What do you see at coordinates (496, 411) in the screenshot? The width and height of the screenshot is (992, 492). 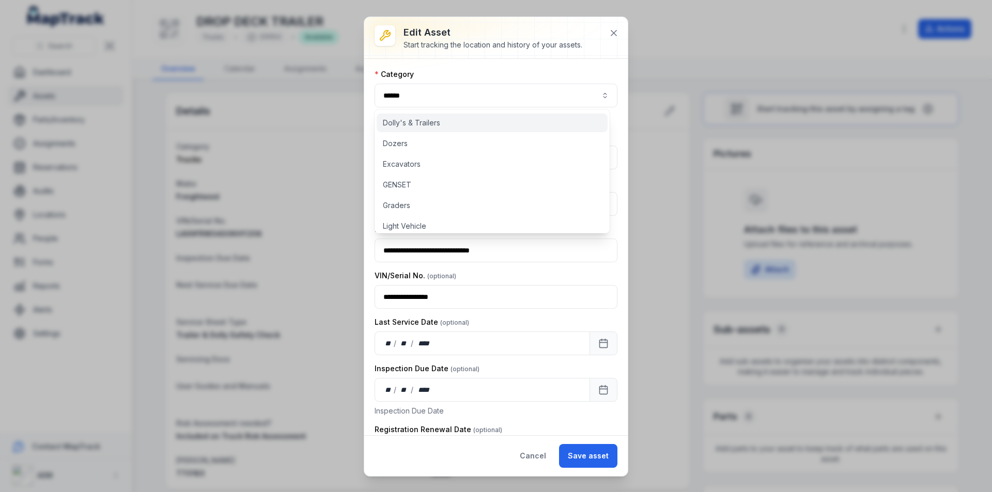 I see `p: Inspection Due Date` at bounding box center [496, 411].